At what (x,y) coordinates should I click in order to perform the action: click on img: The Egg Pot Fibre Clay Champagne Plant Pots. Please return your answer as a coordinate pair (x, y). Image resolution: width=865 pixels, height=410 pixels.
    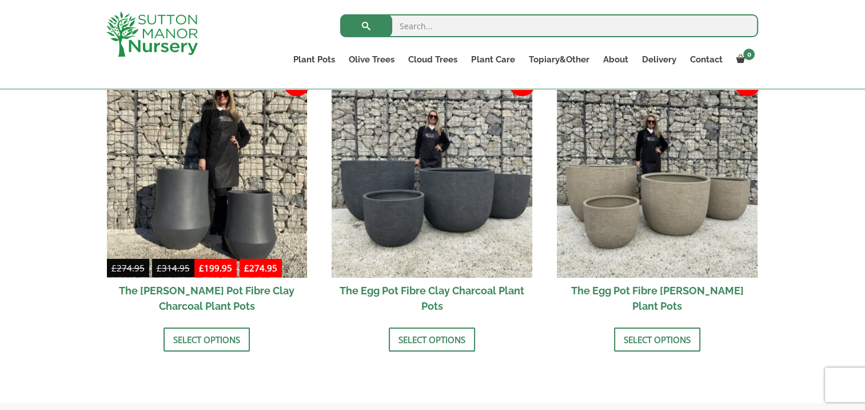
    Looking at the image, I should click on (657, 177).